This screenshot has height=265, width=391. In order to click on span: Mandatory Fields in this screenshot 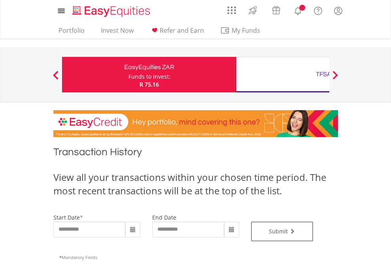, I will do `click(78, 257)`.